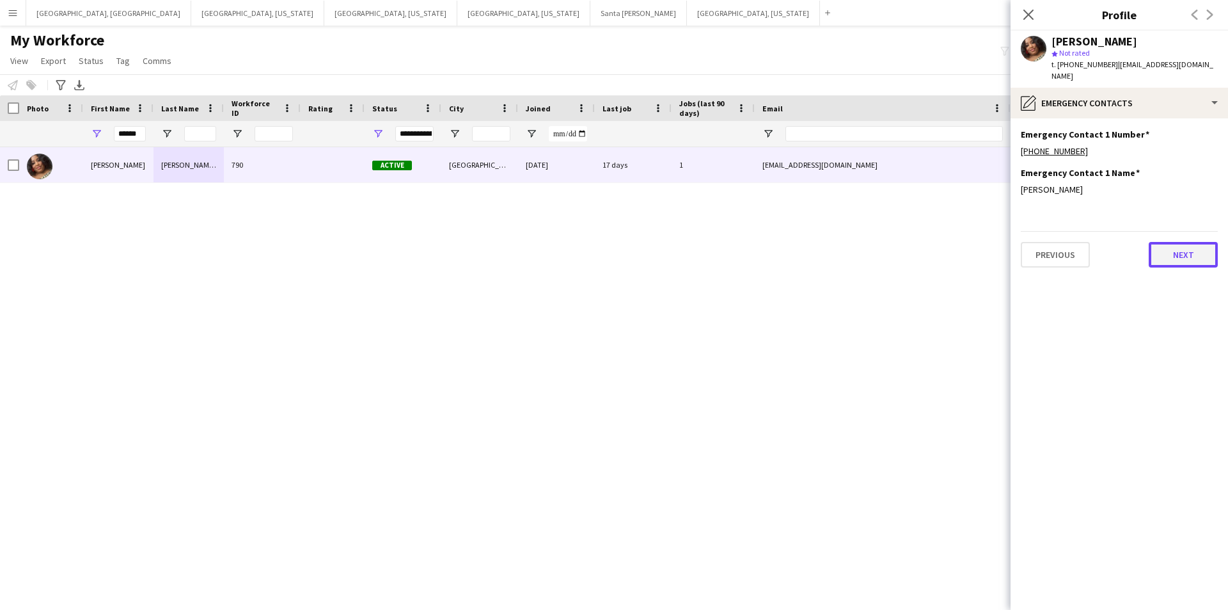 Image resolution: width=1228 pixels, height=610 pixels. Describe the element at coordinates (91, 61) in the screenshot. I see `a: Status` at that location.